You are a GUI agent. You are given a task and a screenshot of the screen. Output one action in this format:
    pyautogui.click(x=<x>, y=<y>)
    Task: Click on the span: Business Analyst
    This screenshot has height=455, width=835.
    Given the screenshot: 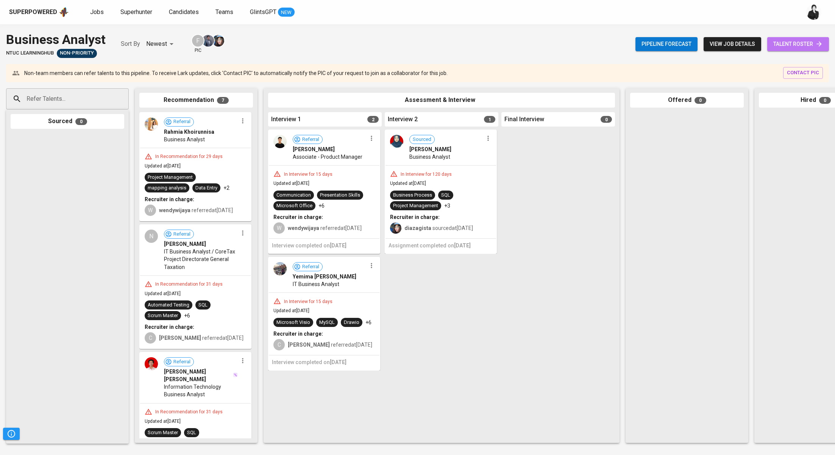 What is the action you would take?
    pyautogui.click(x=430, y=157)
    